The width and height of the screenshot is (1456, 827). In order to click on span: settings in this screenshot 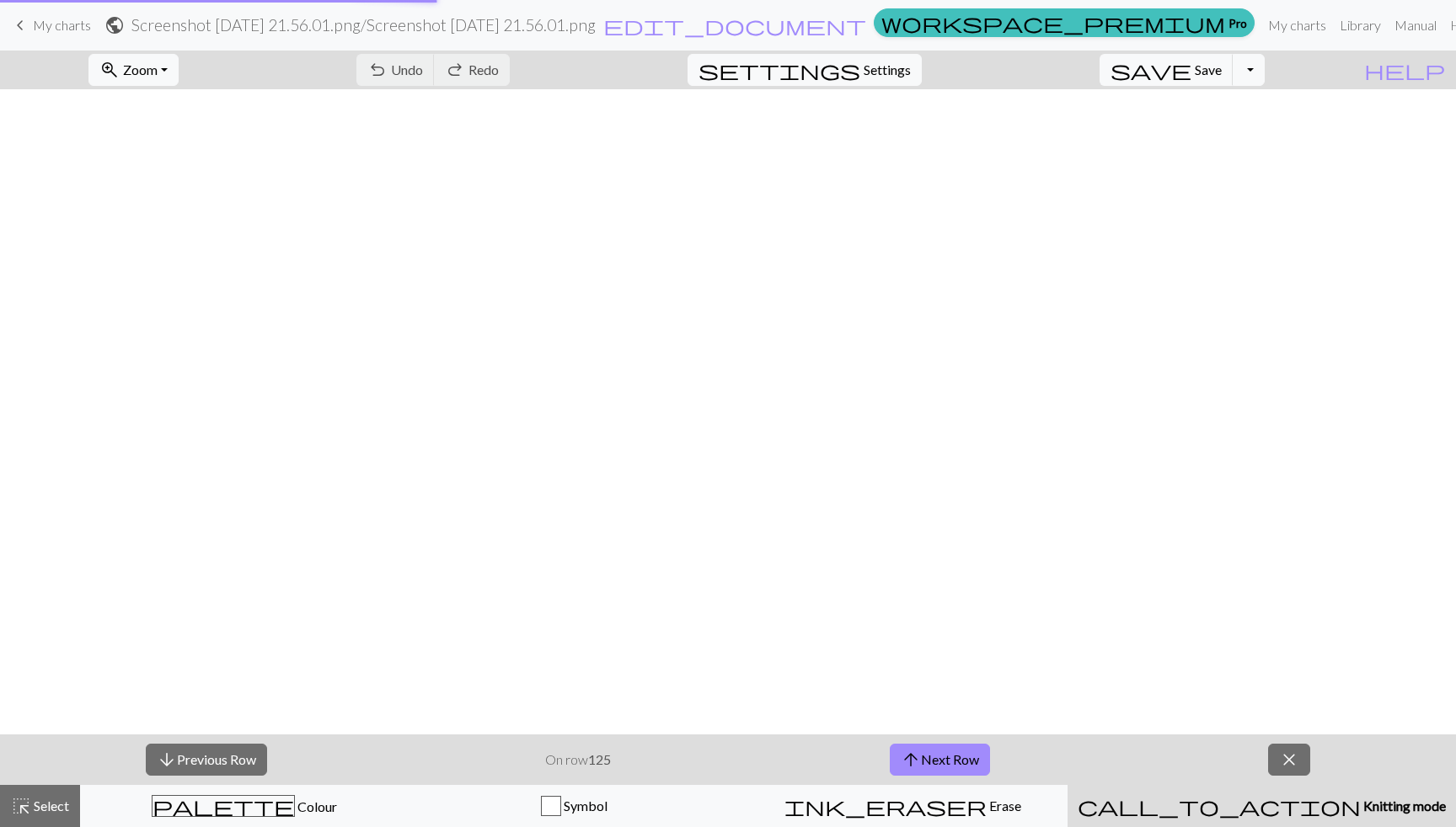, I will do `click(779, 70)`.